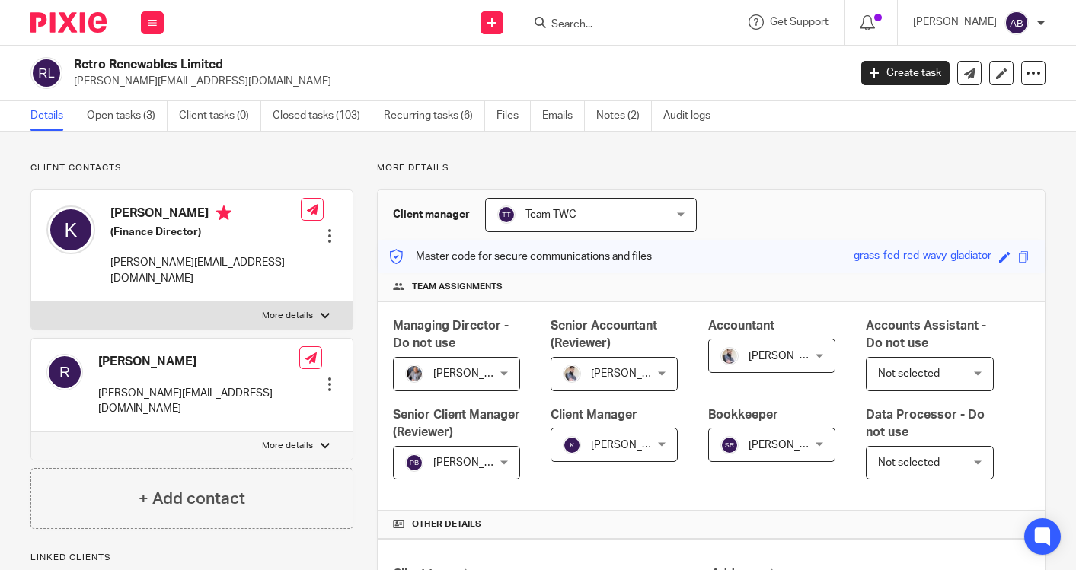 The height and width of the screenshot is (570, 1076). I want to click on span: Get Support, so click(799, 22).